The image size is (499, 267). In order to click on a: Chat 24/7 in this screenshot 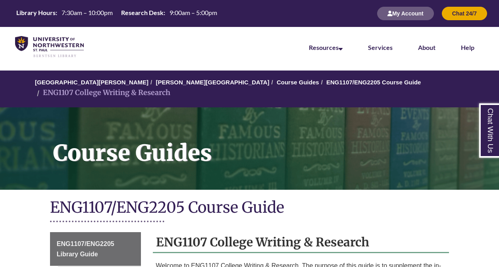, I will do `click(464, 13)`.